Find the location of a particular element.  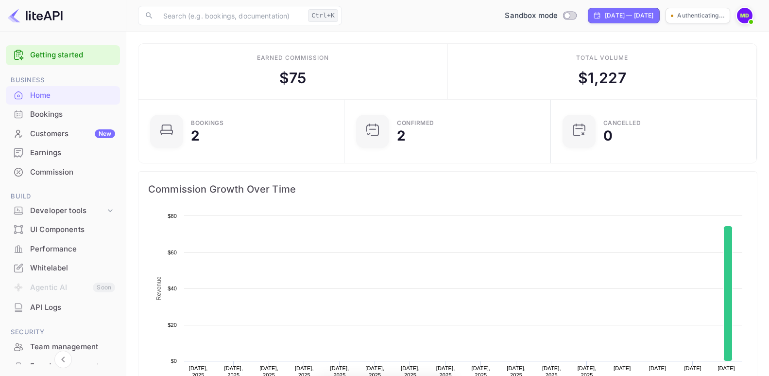

a: Earnings is located at coordinates (63, 152).